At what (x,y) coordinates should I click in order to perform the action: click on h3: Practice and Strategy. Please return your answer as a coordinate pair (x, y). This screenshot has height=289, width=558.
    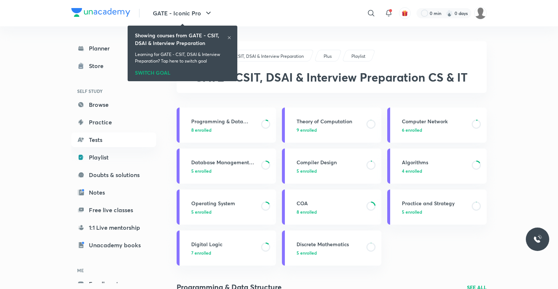
    Looking at the image, I should click on (434, 203).